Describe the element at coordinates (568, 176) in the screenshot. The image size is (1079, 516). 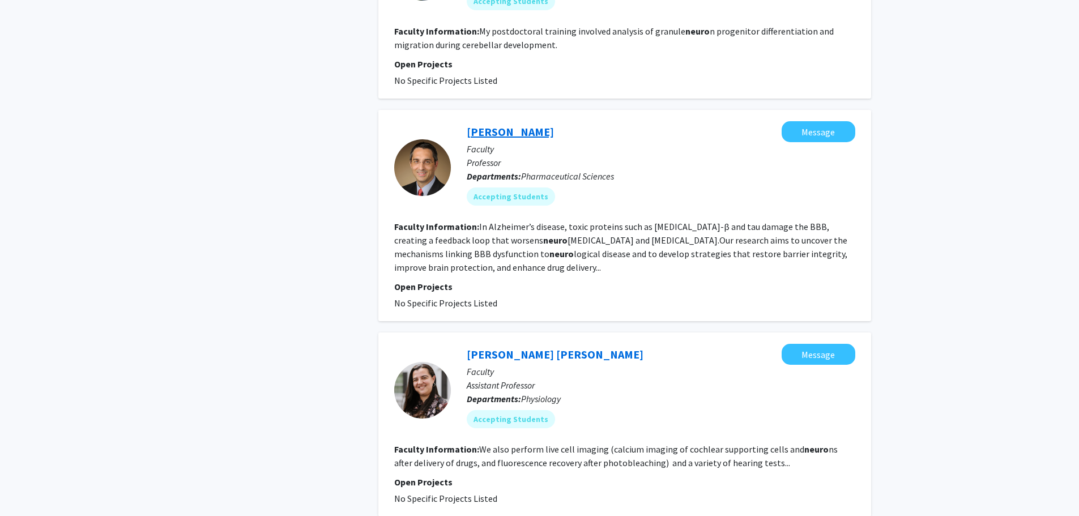
I see `span: Pharmaceutical Sciences` at that location.